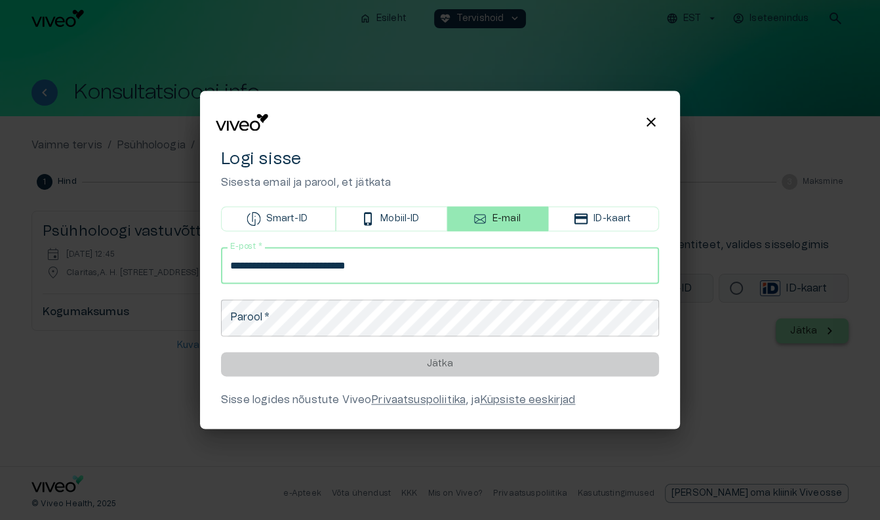 The width and height of the screenshot is (880, 520). Describe the element at coordinates (242, 123) in the screenshot. I see `img: Viveo logo` at that location.